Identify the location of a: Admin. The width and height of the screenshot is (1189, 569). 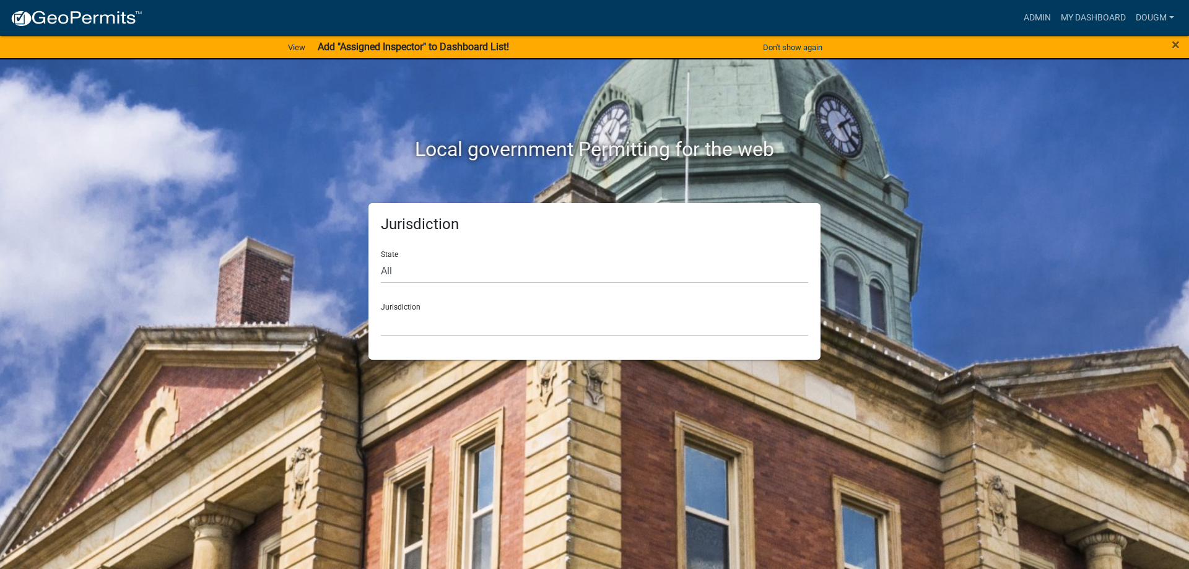
(1037, 18).